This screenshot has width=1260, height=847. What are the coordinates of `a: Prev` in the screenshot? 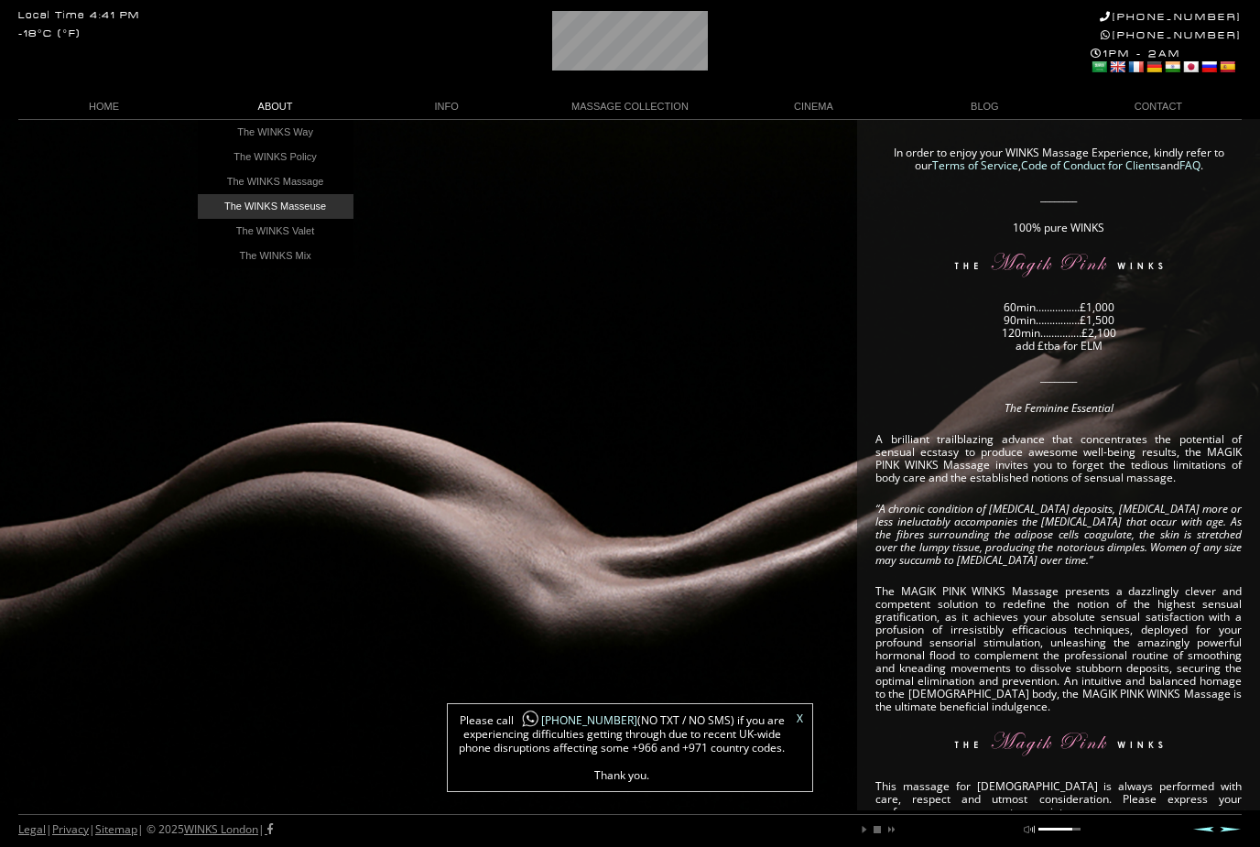 It's located at (1203, 829).